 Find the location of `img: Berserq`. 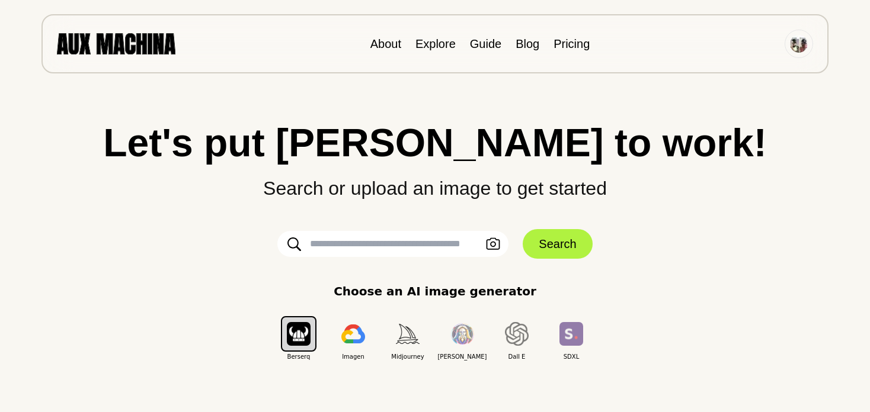

img: Berserq is located at coordinates (299, 334).